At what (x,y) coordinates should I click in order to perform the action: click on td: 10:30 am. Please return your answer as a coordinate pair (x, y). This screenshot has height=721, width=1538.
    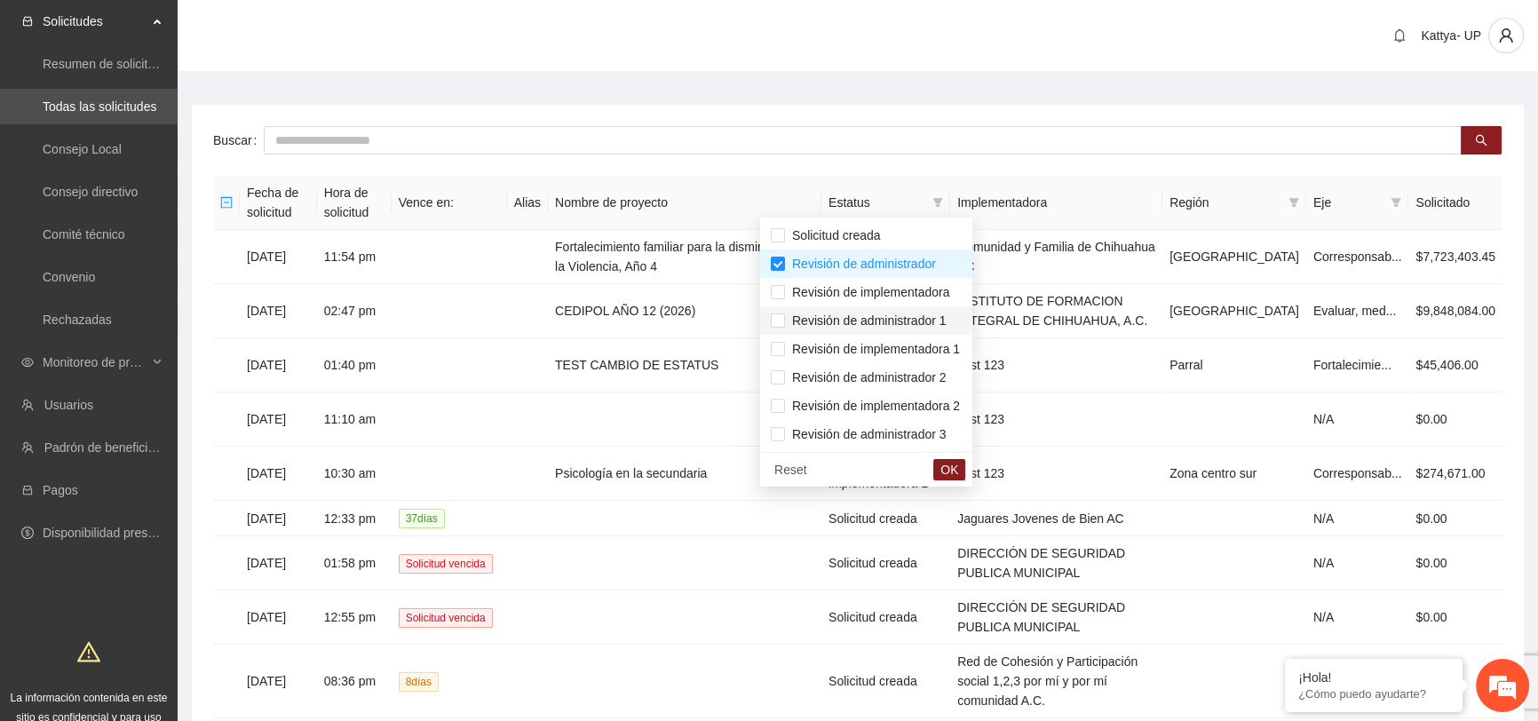
    Looking at the image, I should click on (354, 473).